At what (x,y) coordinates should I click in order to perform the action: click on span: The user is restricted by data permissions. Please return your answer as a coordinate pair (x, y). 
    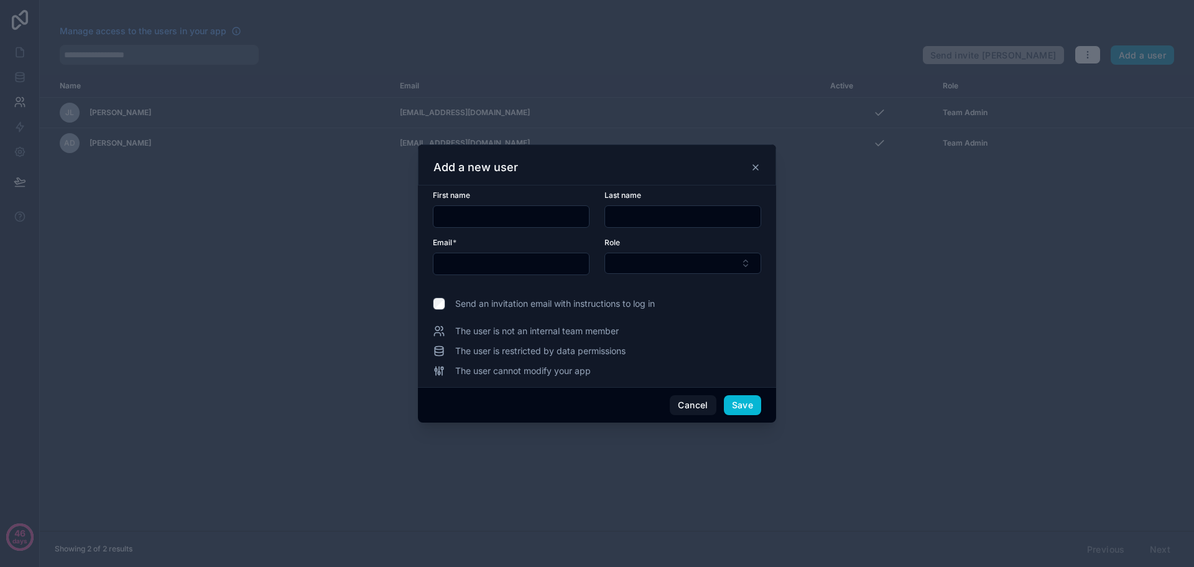
    Looking at the image, I should click on (541, 351).